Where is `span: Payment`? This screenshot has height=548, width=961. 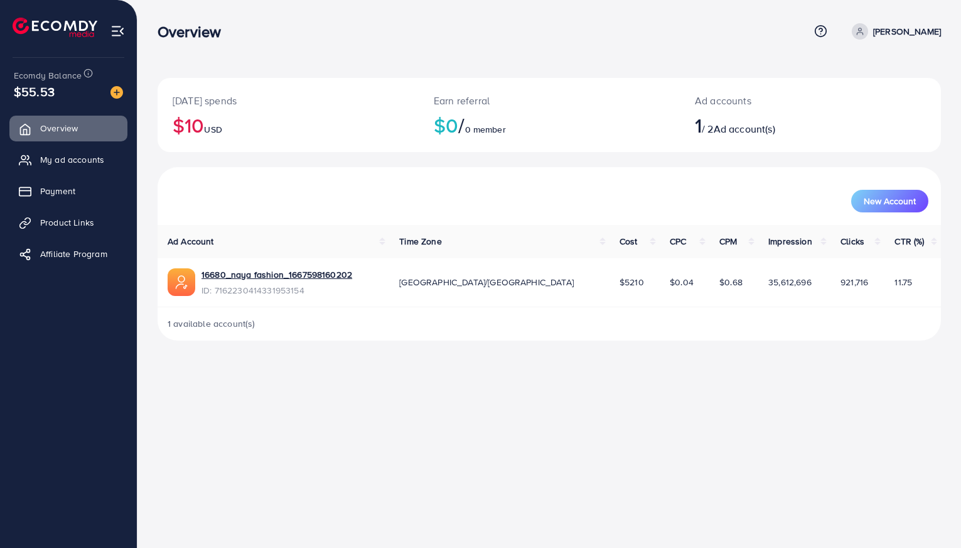 span: Payment is located at coordinates (58, 191).